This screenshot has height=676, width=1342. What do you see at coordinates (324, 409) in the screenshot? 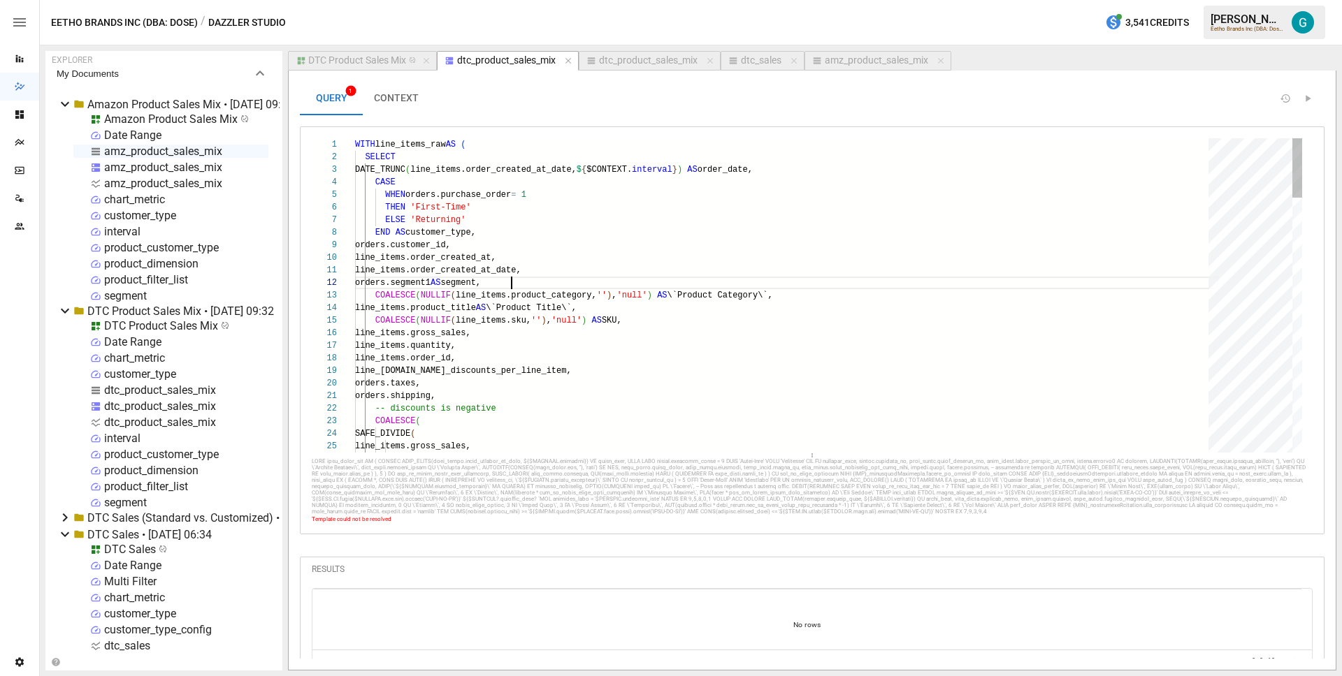
I see `div: 22` at bounding box center [324, 409].